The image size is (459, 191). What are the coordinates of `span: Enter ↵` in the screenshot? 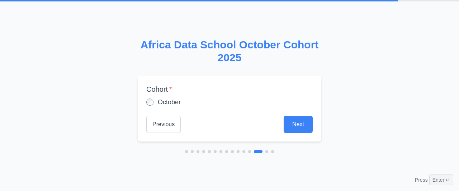 It's located at (441, 180).